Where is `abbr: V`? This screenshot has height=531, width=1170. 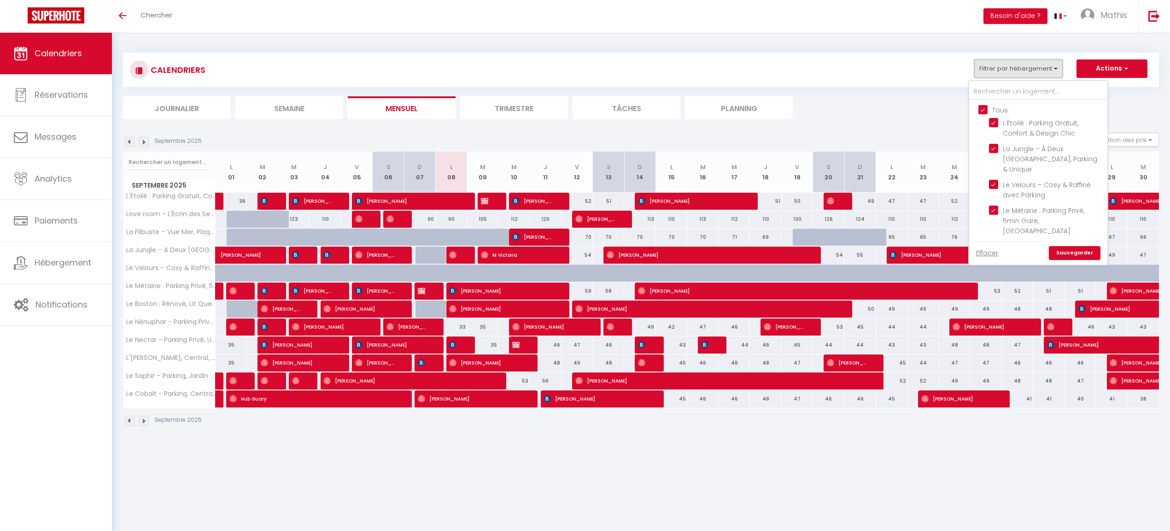 abbr: V is located at coordinates (797, 167).